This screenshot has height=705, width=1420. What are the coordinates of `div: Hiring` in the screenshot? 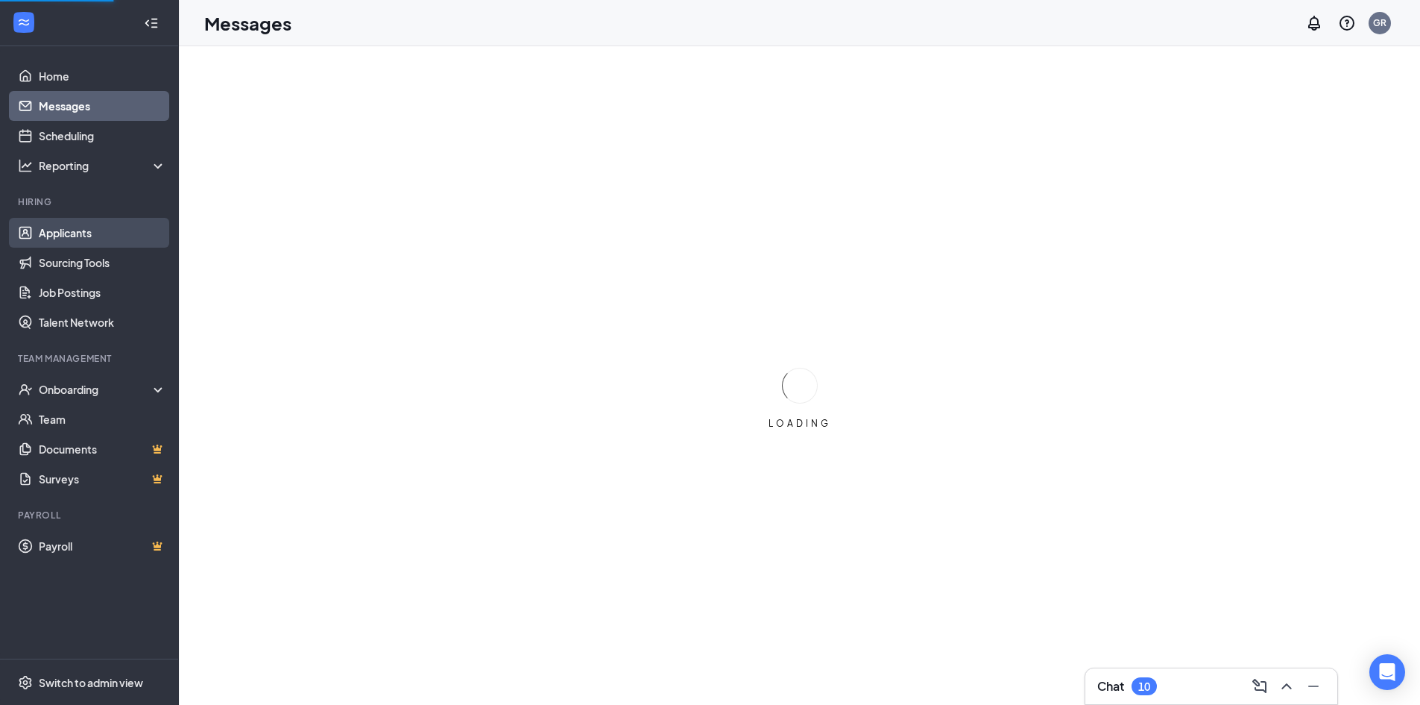 It's located at (90, 201).